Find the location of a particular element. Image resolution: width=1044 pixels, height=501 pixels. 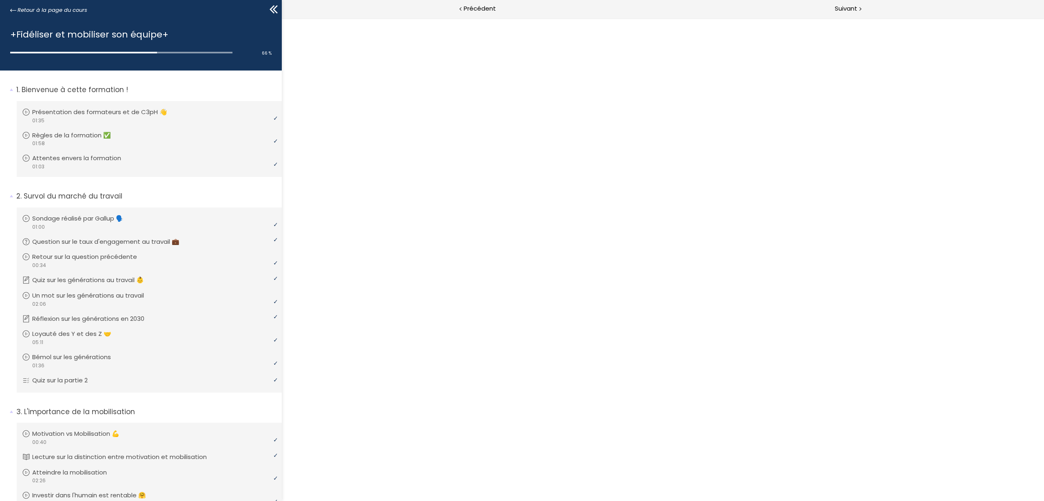

span: 3. is located at coordinates (19, 412).